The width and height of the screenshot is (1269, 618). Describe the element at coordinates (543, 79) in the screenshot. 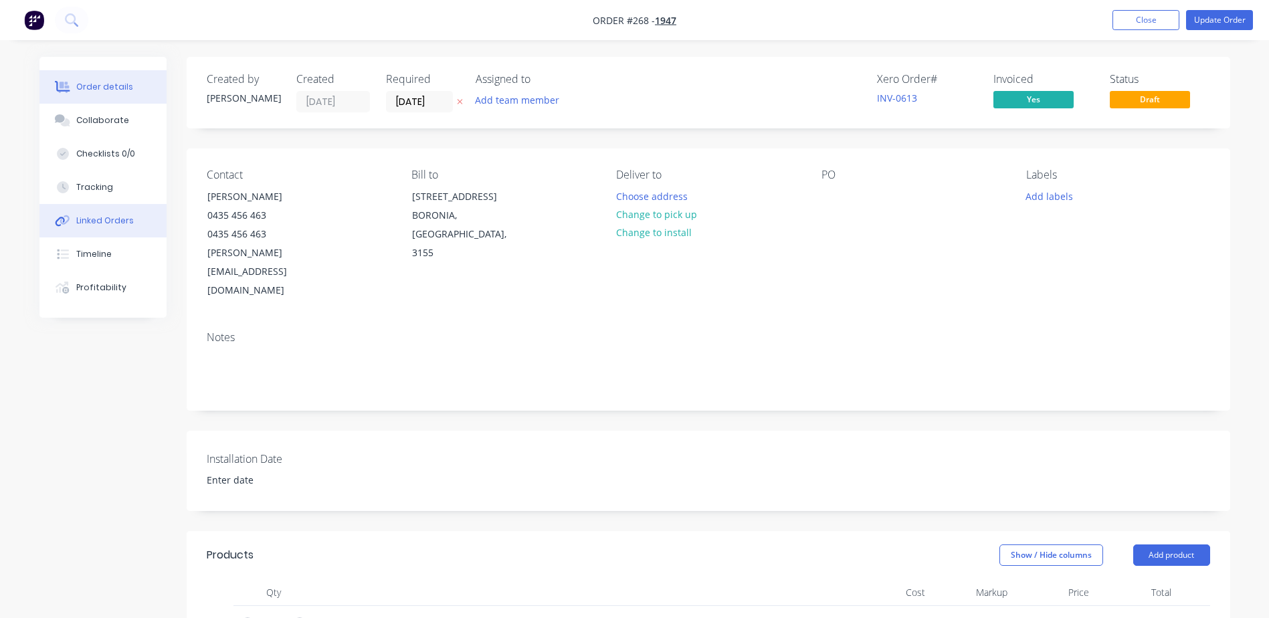

I see `div: Assigned to` at that location.